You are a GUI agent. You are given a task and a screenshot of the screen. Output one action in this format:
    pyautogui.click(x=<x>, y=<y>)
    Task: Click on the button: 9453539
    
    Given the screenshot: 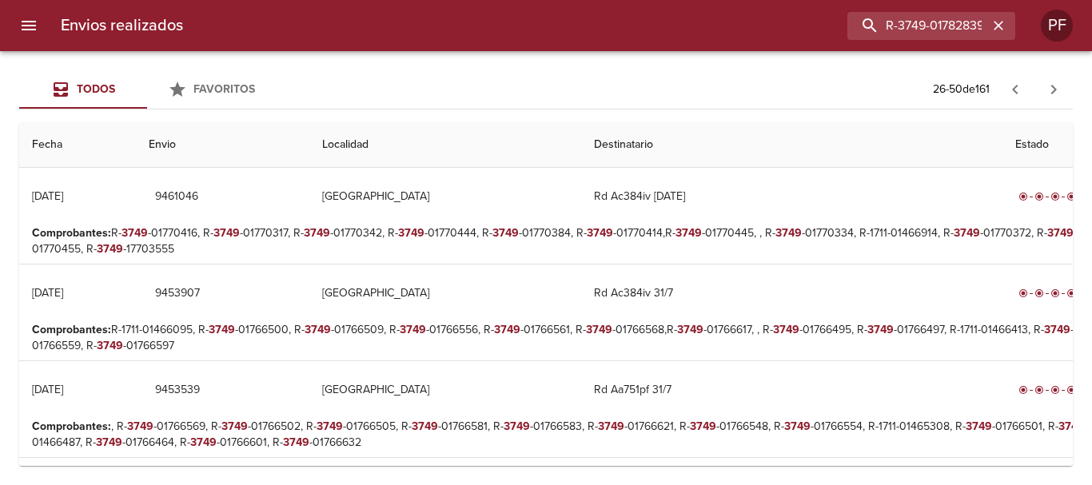 What is the action you would take?
    pyautogui.click(x=177, y=390)
    